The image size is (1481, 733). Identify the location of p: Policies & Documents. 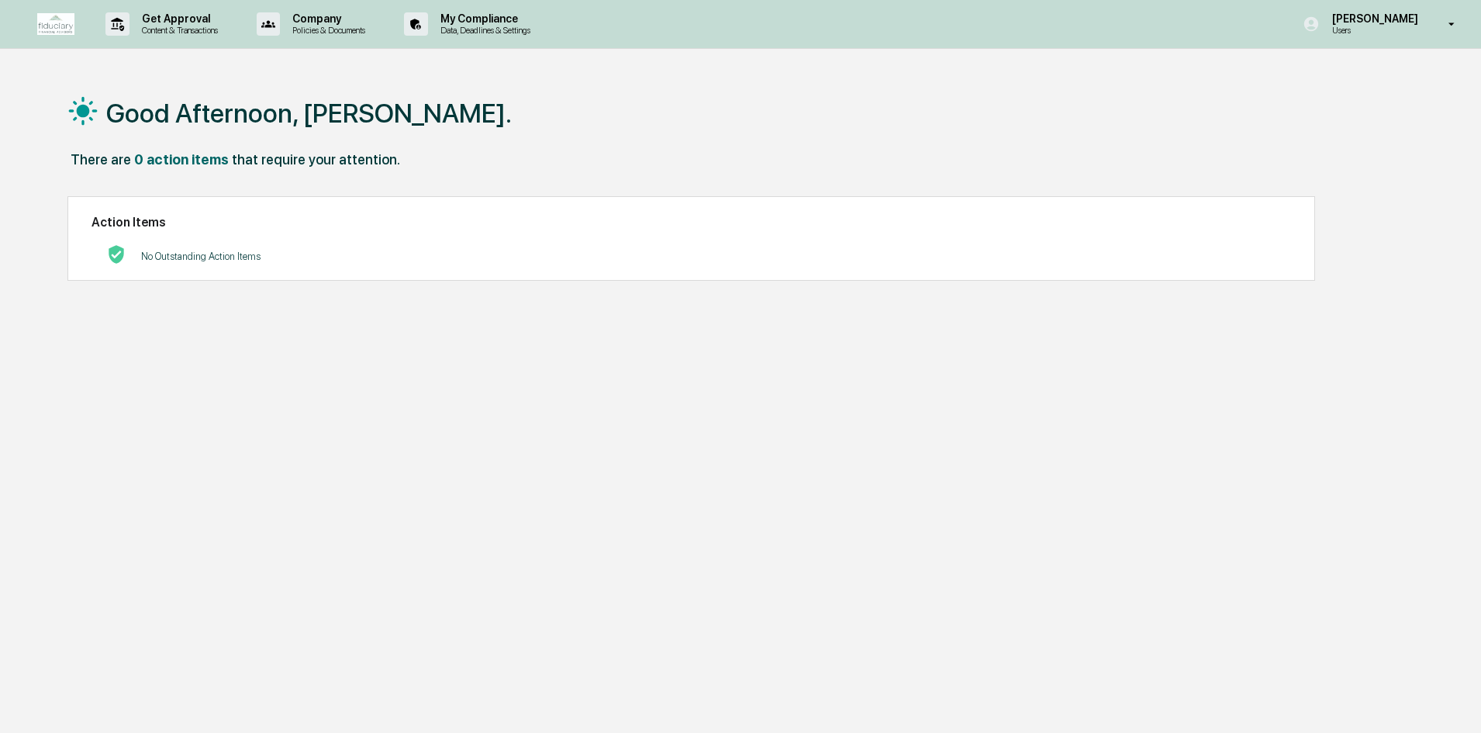
(326, 30).